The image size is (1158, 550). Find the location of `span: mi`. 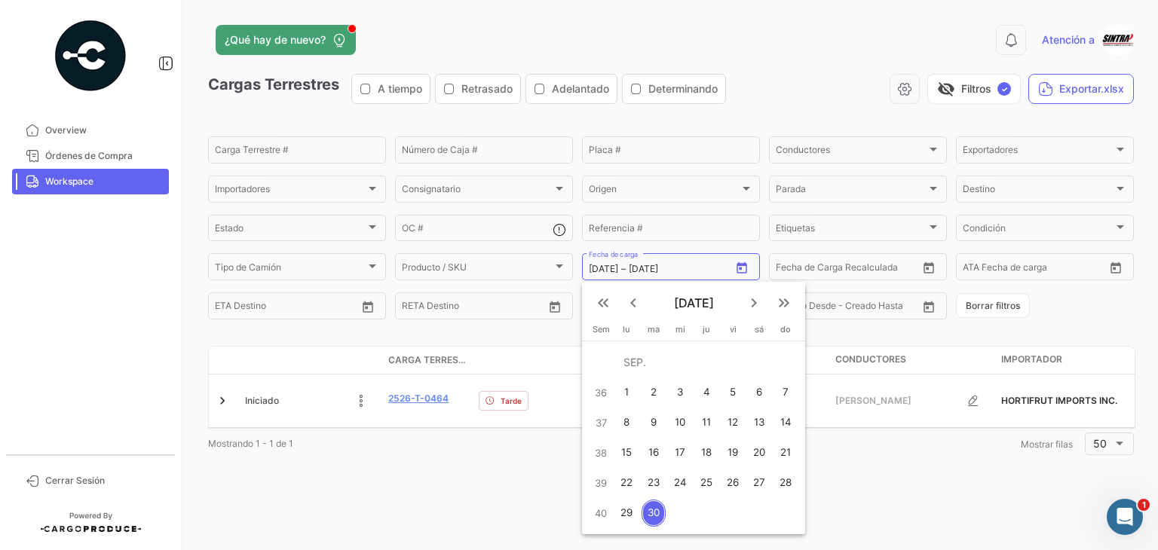

span: mi is located at coordinates (680, 330).